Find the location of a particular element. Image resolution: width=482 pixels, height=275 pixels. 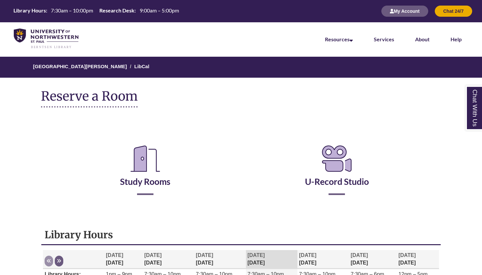

a: About is located at coordinates (422, 39).